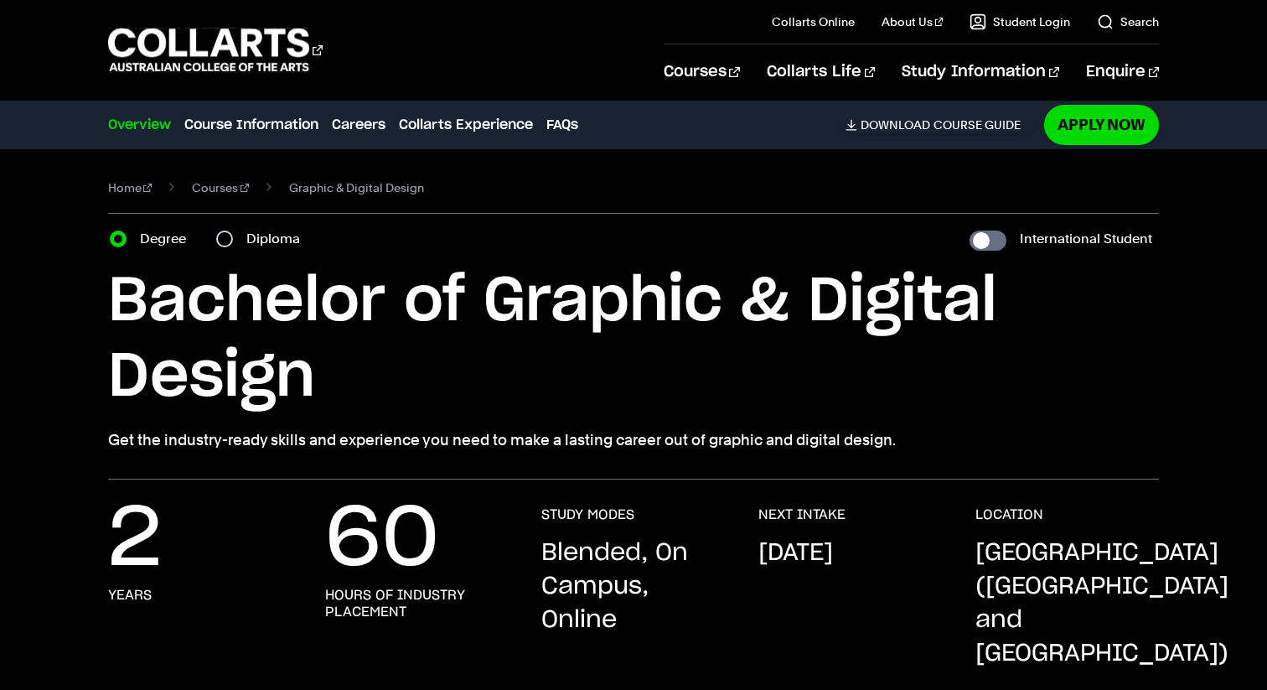  Describe the element at coordinates (813, 22) in the screenshot. I see `a: Collarts Online` at that location.